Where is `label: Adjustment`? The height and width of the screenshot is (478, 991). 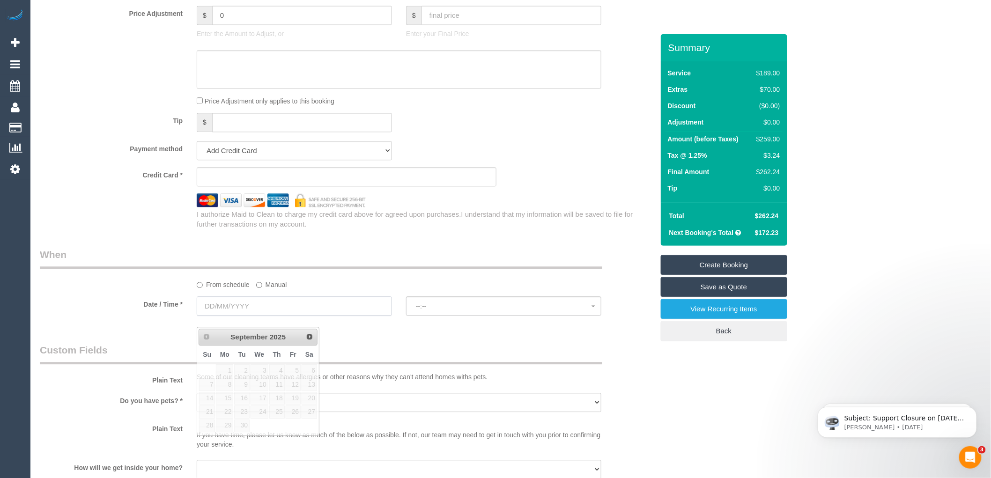 label: Adjustment is located at coordinates (685, 122).